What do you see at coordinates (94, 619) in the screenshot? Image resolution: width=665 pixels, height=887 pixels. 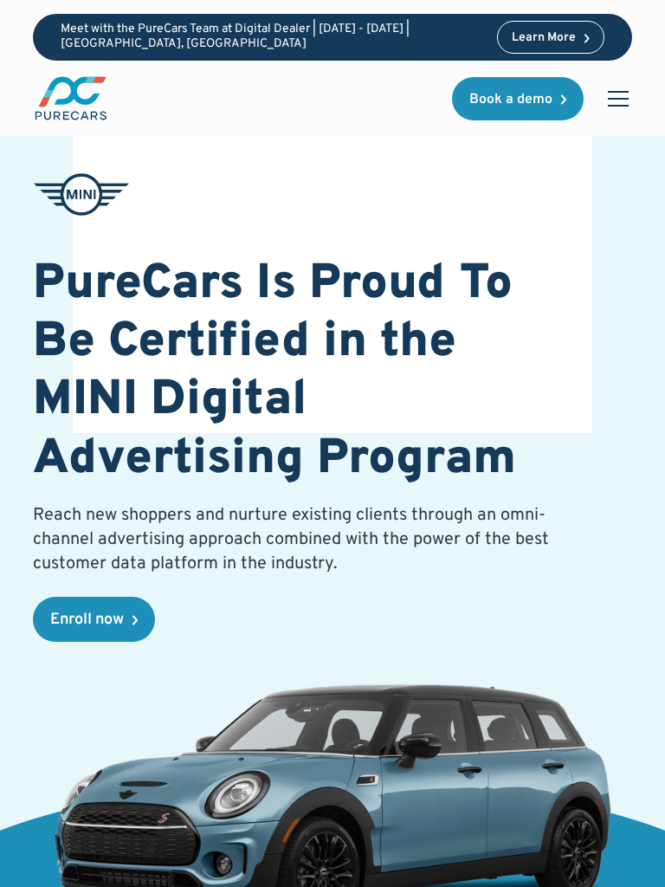 I see `a: Enroll now` at bounding box center [94, 619].